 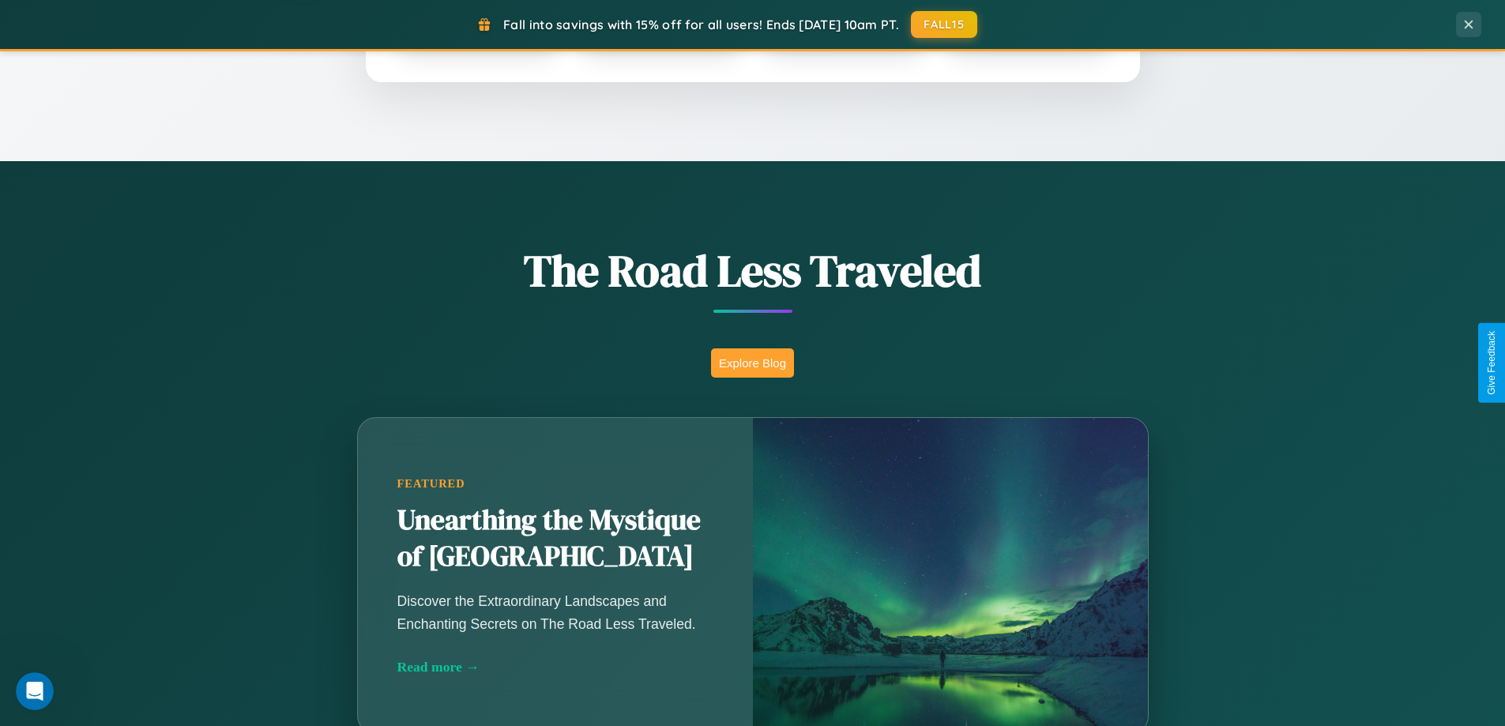 What do you see at coordinates (753, 270) in the screenshot?
I see `h1: The Road Less Traveled` at bounding box center [753, 270].